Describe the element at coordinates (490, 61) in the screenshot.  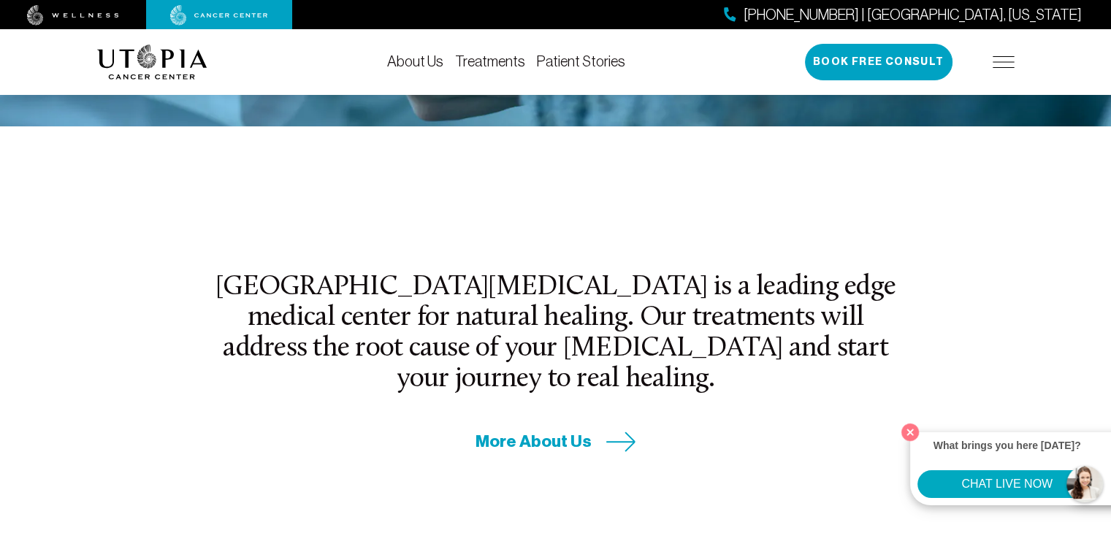
I see `a: Treatments` at that location.